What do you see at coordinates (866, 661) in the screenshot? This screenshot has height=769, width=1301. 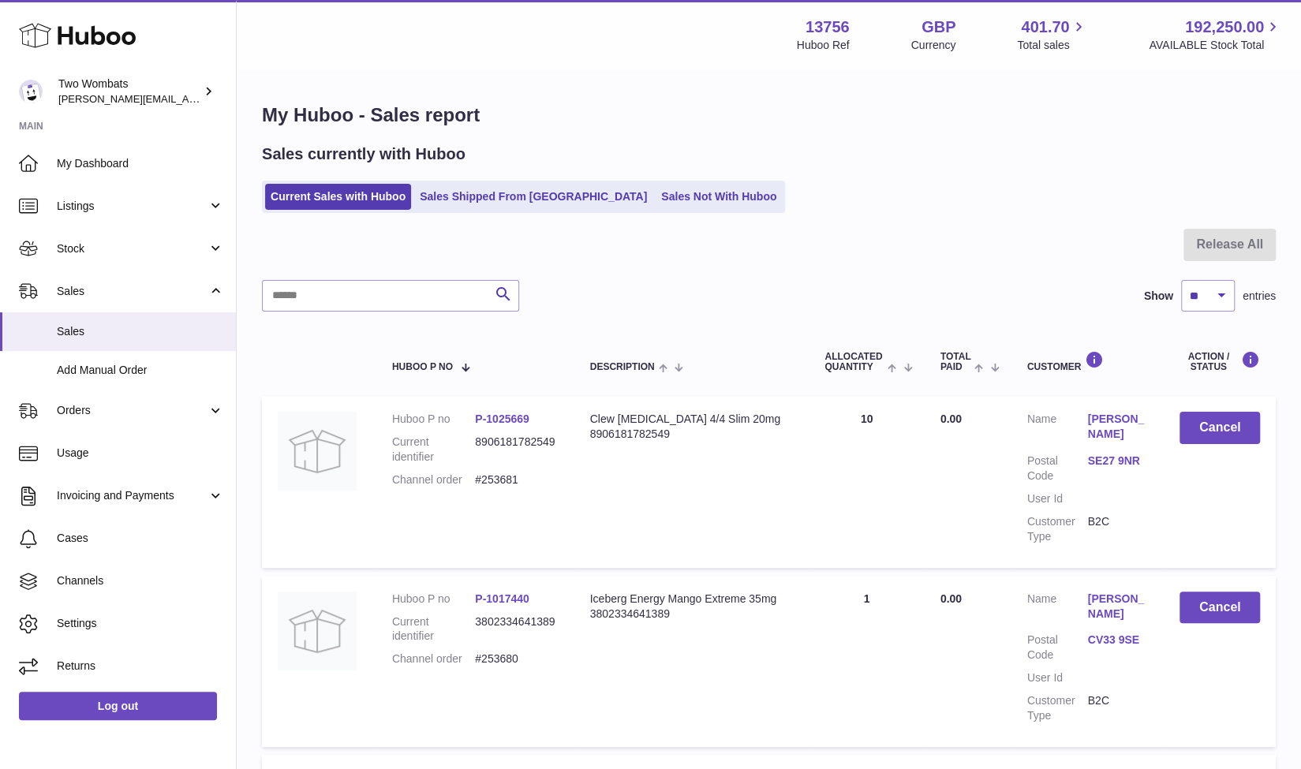 I see `td: 1` at bounding box center [866, 661].